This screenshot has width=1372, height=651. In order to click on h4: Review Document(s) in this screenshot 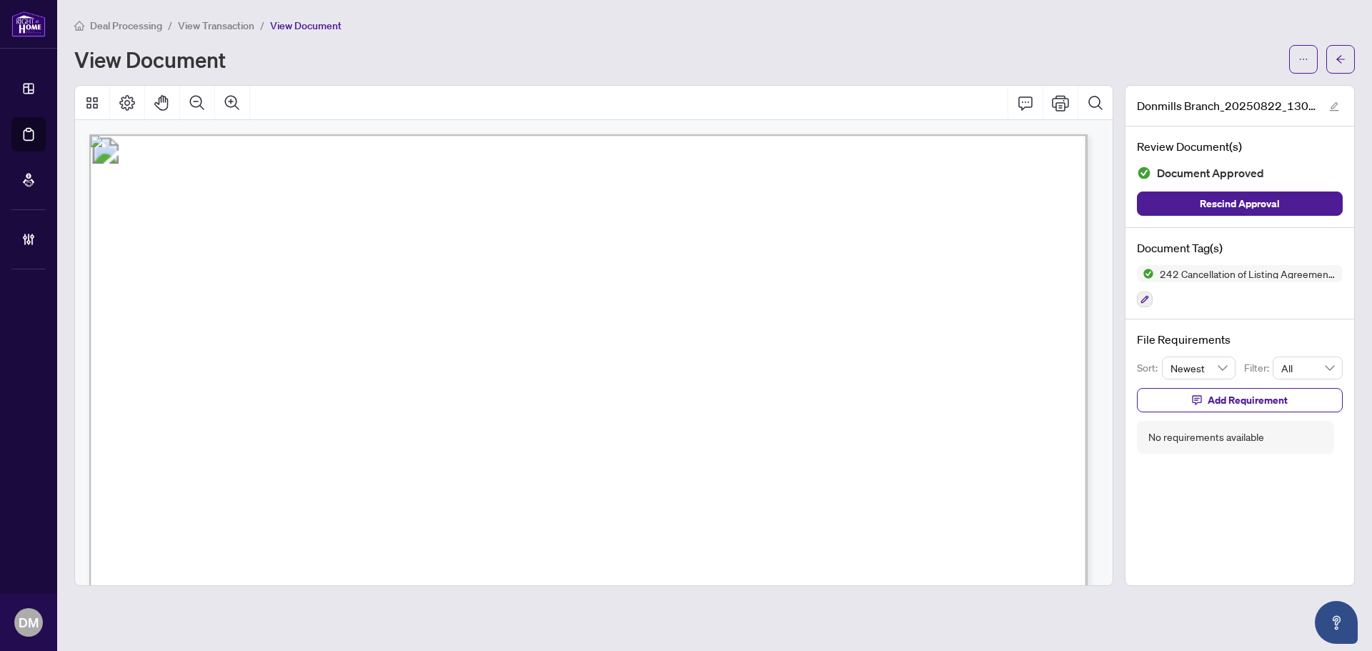, I will do `click(1240, 147)`.